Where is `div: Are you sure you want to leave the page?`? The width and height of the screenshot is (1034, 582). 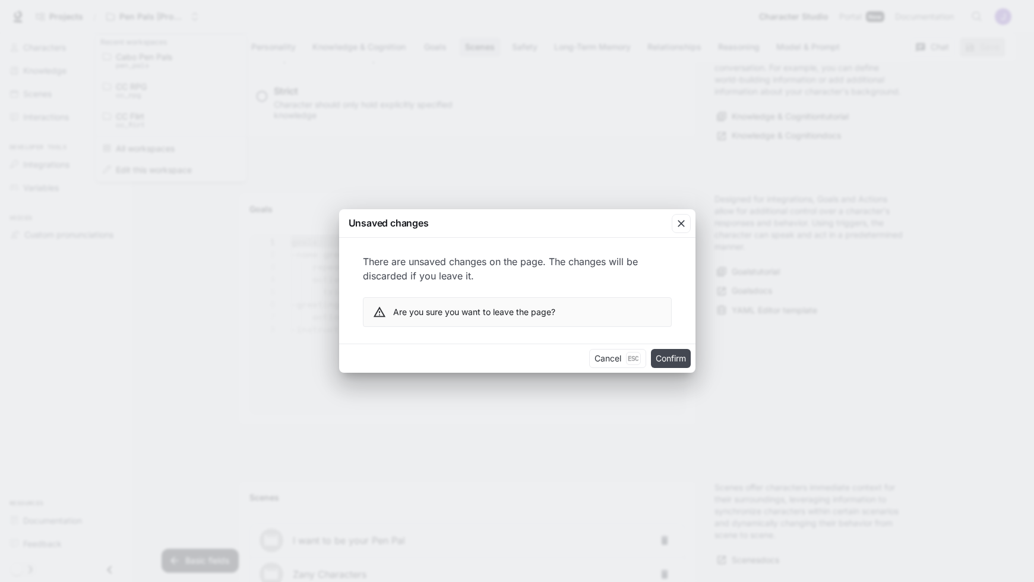 div: Are you sure you want to leave the page? is located at coordinates (474, 312).